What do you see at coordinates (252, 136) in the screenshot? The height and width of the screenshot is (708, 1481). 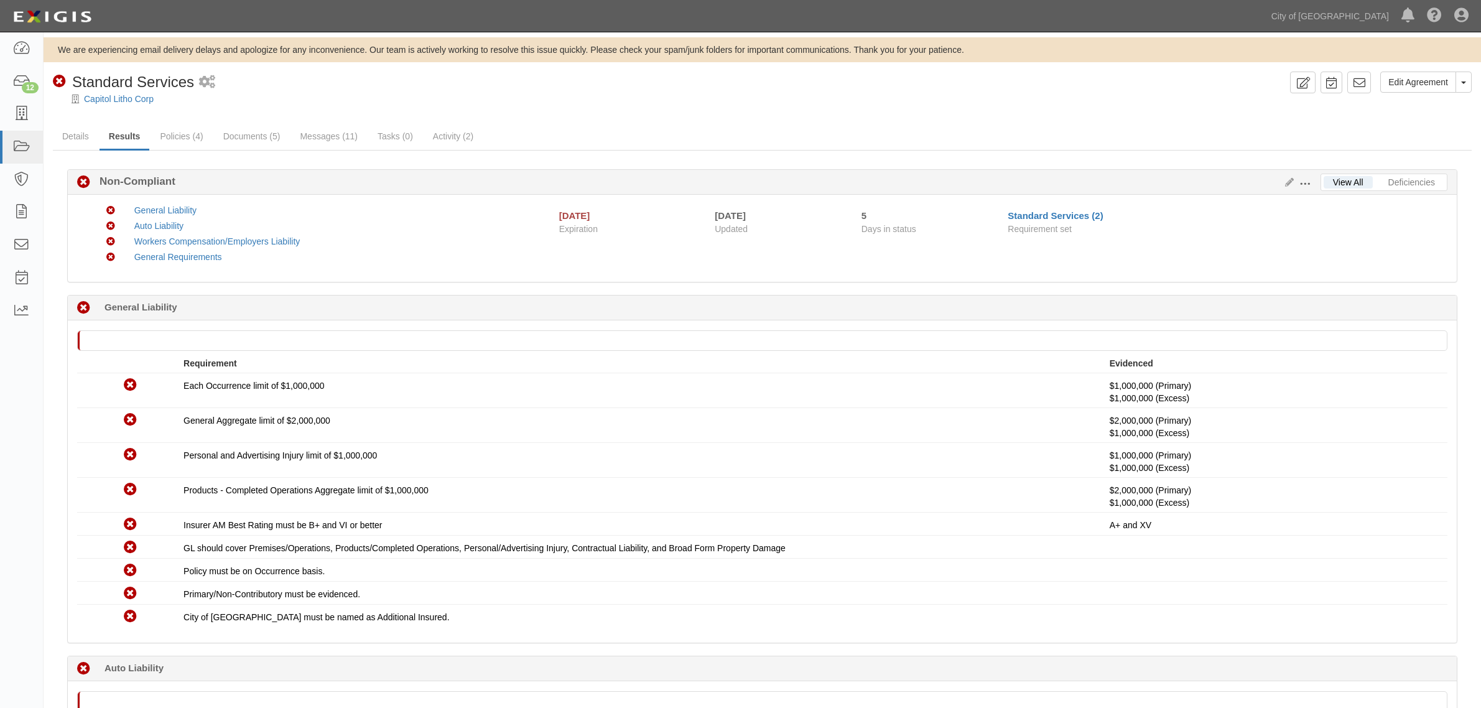 I see `a: Documents (5)` at bounding box center [252, 136].